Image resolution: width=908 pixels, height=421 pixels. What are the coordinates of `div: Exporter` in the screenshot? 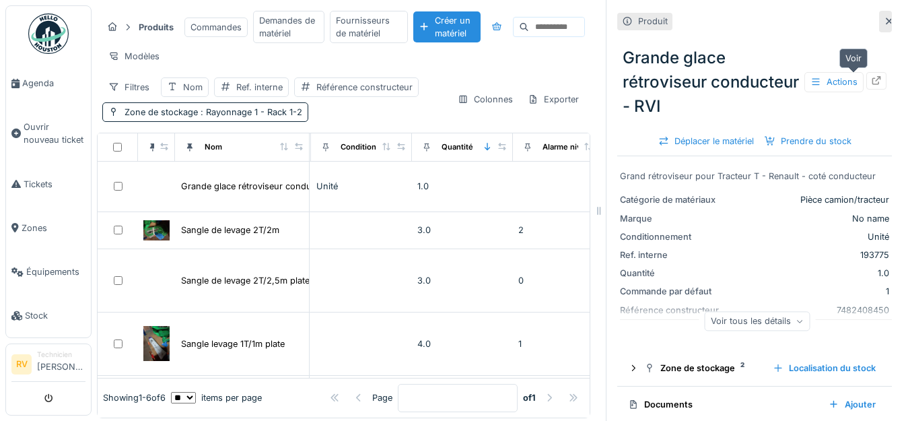 It's located at (554, 99).